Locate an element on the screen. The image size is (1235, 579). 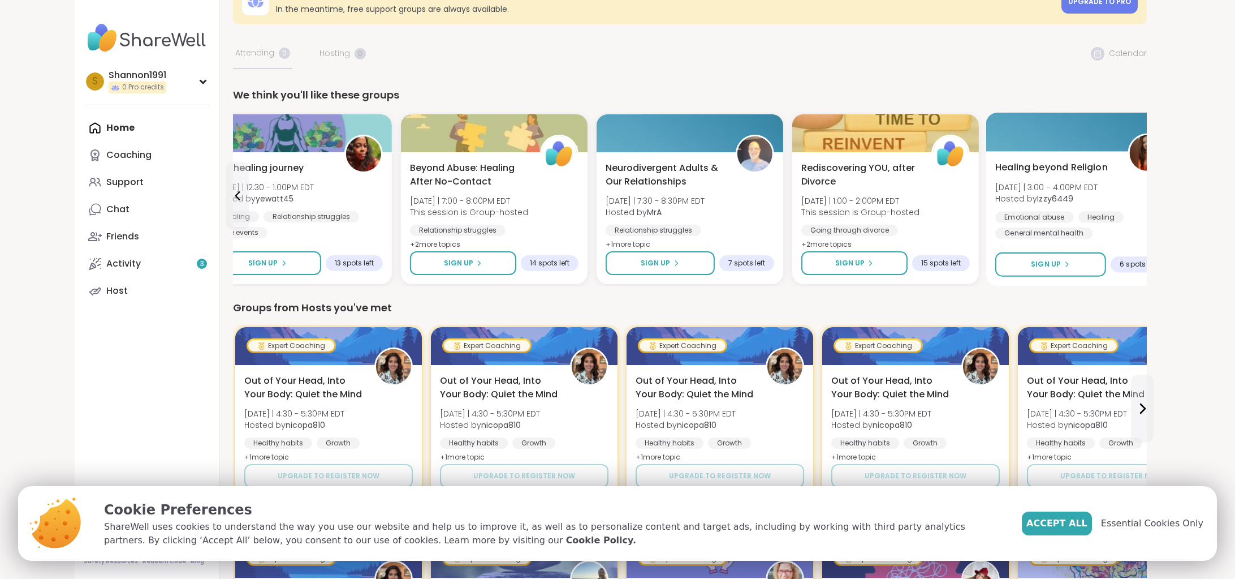
b: Izzy6449 is located at coordinates (1055, 199).